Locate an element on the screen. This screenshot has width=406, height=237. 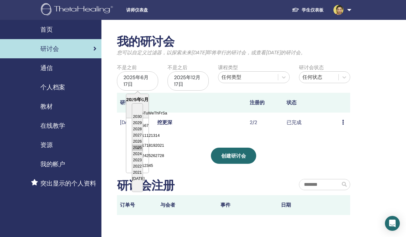
img: default.jpg is located at coordinates (339, 10).